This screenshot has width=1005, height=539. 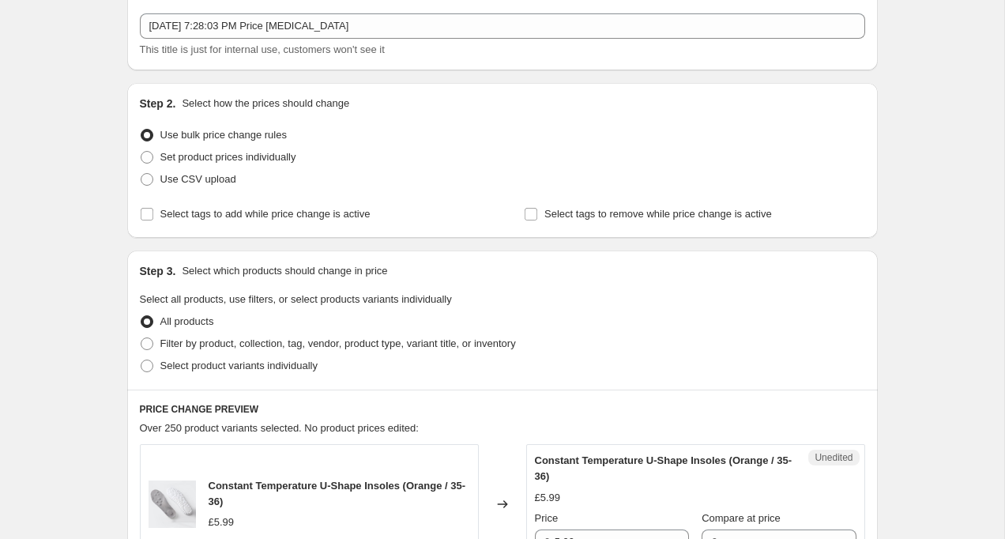 What do you see at coordinates (295, 299) in the screenshot?
I see `span: Select all products, use filters, or select products variants individually` at bounding box center [295, 299].